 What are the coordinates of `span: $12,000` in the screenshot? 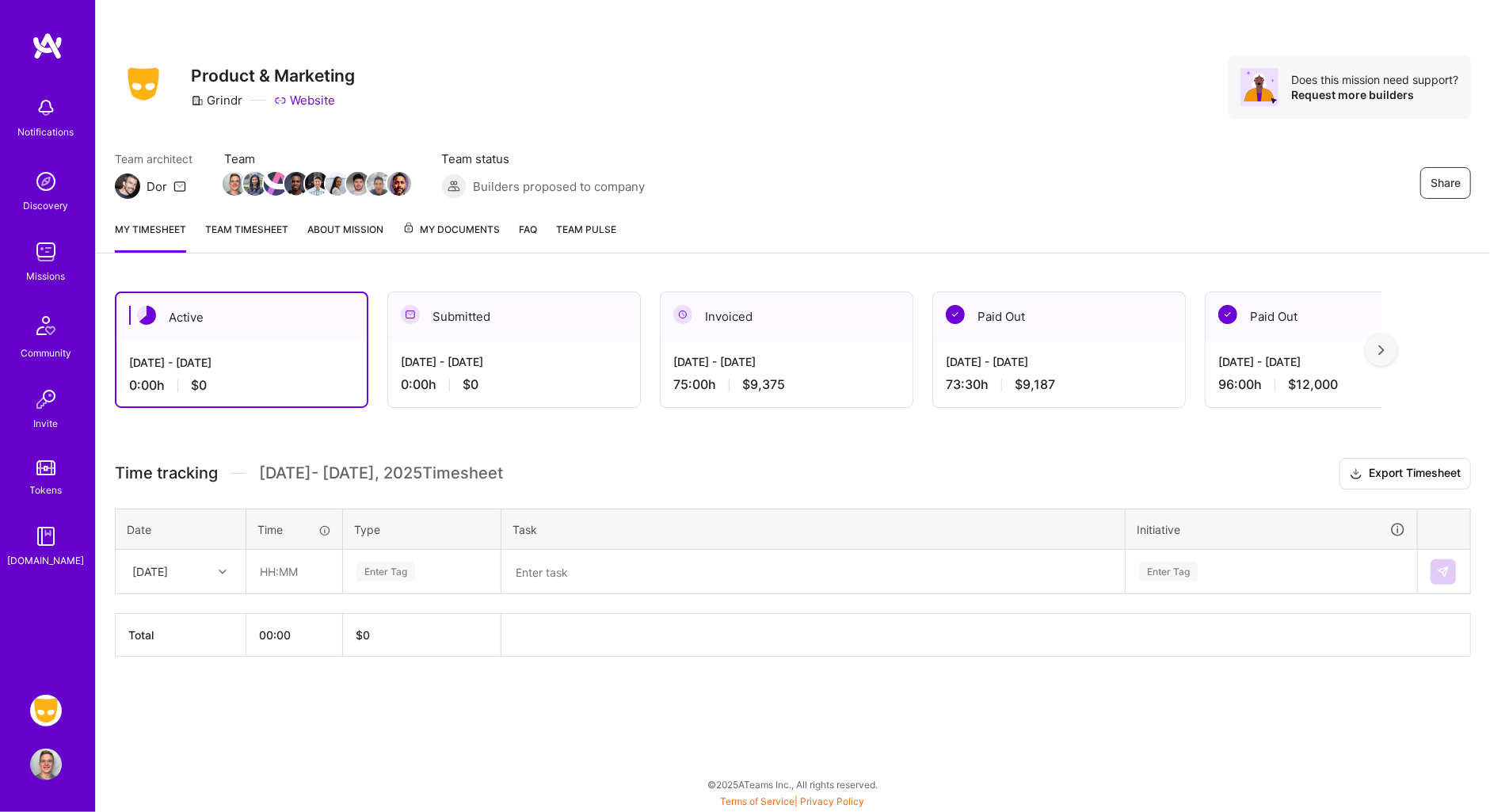 It's located at (1312, 385).